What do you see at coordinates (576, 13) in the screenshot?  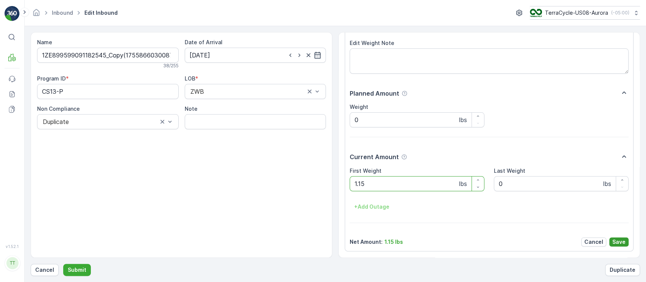 I see `p: TerraCycle-US08-Aurora` at bounding box center [576, 13].